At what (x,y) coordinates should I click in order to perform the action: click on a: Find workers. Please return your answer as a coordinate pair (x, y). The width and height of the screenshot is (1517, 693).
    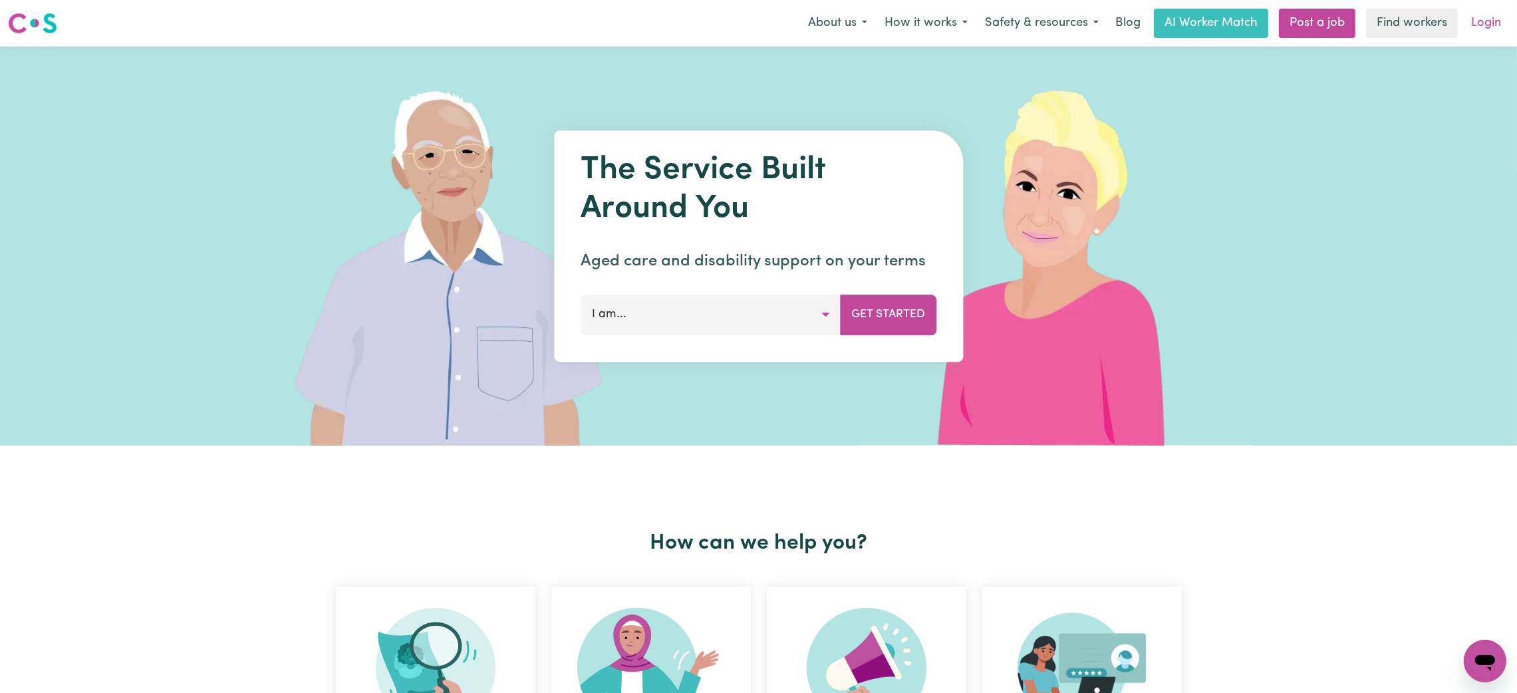
    Looking at the image, I should click on (1412, 23).